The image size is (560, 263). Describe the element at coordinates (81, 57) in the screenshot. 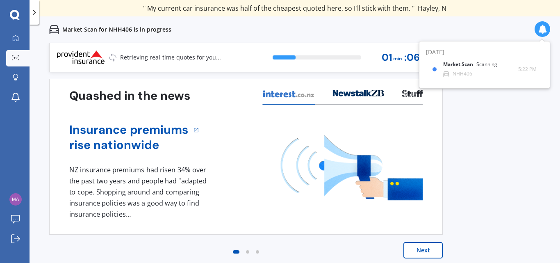

I see `img: Logo_7` at that location.